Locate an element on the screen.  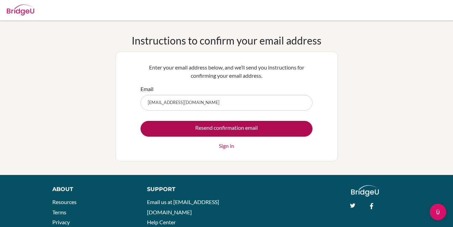
a: Privacy is located at coordinates (61, 222).